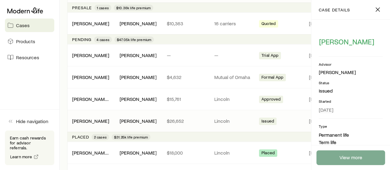  I want to click on span: Hide navigation, so click(32, 121).